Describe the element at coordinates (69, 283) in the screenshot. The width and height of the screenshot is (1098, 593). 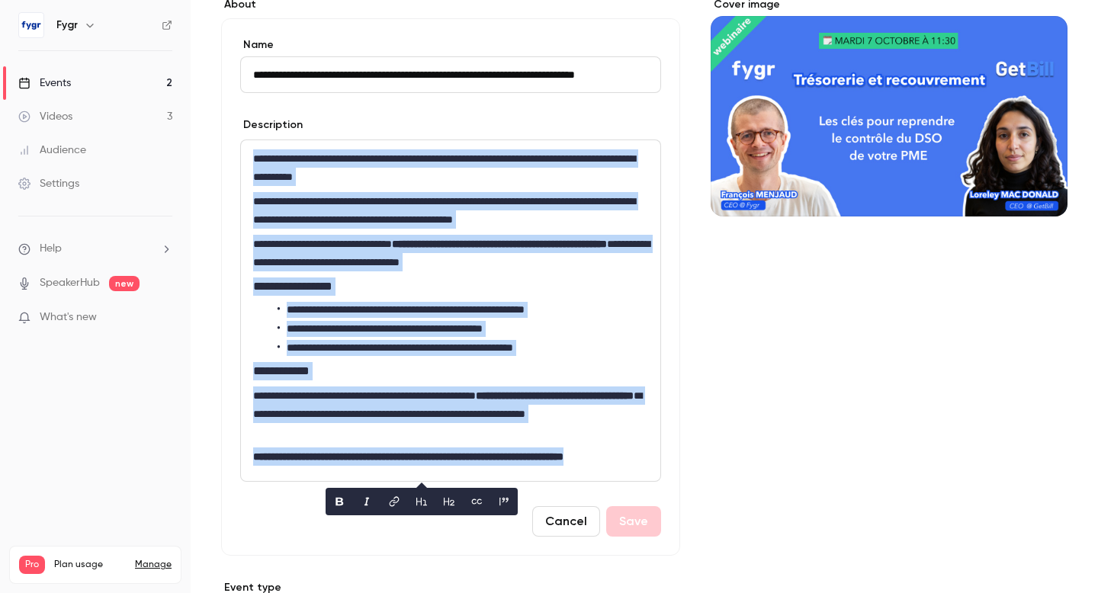
I see `a: SpeakerHub` at that location.